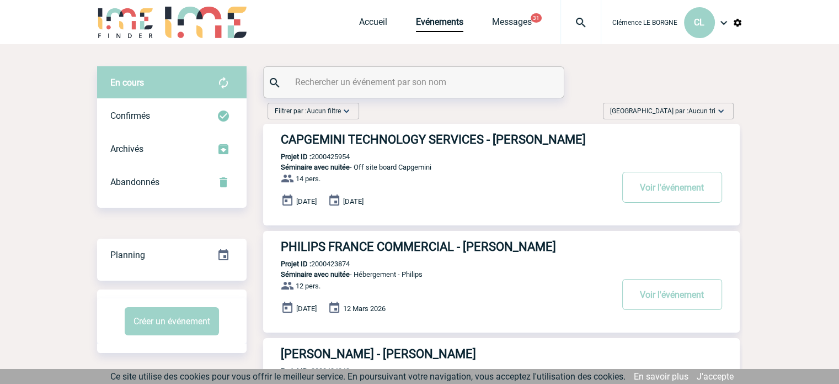 The height and width of the screenshot is (384, 839). What do you see at coordinates (324, 111) in the screenshot?
I see `span: Aucun filtre` at bounding box center [324, 111].